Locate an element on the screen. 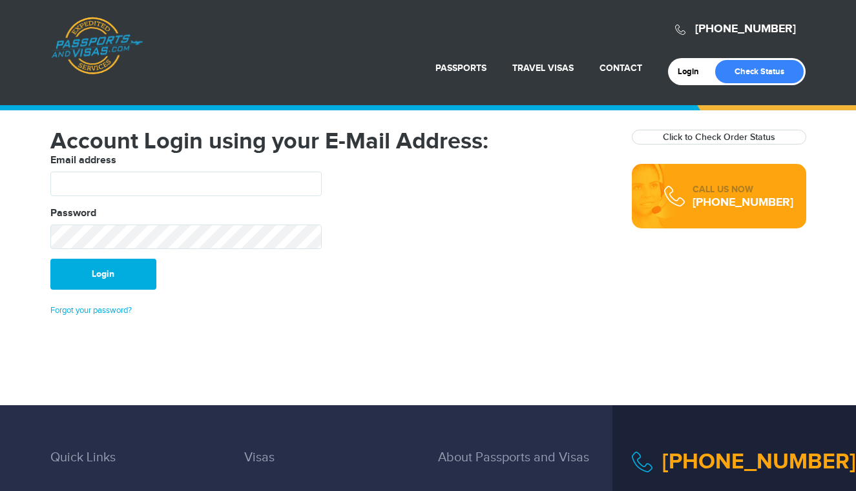 This screenshot has width=856, height=491. div: CALL US NOW is located at coordinates (743, 190).